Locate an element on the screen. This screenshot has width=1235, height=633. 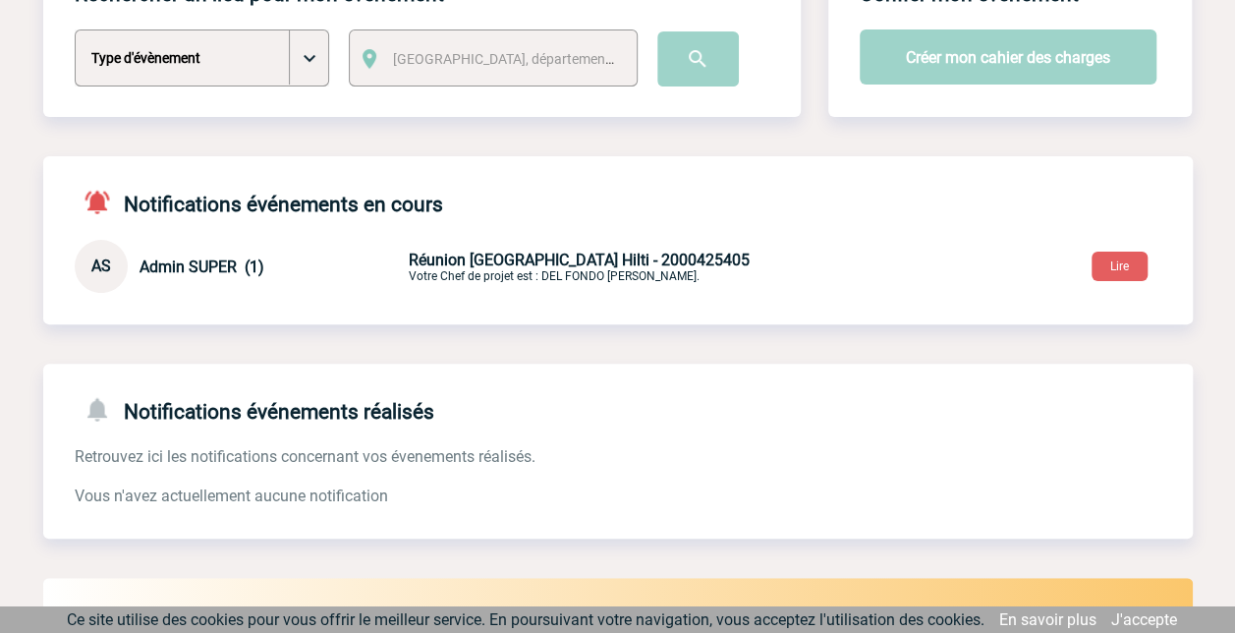
span: AS is located at coordinates (101, 265).